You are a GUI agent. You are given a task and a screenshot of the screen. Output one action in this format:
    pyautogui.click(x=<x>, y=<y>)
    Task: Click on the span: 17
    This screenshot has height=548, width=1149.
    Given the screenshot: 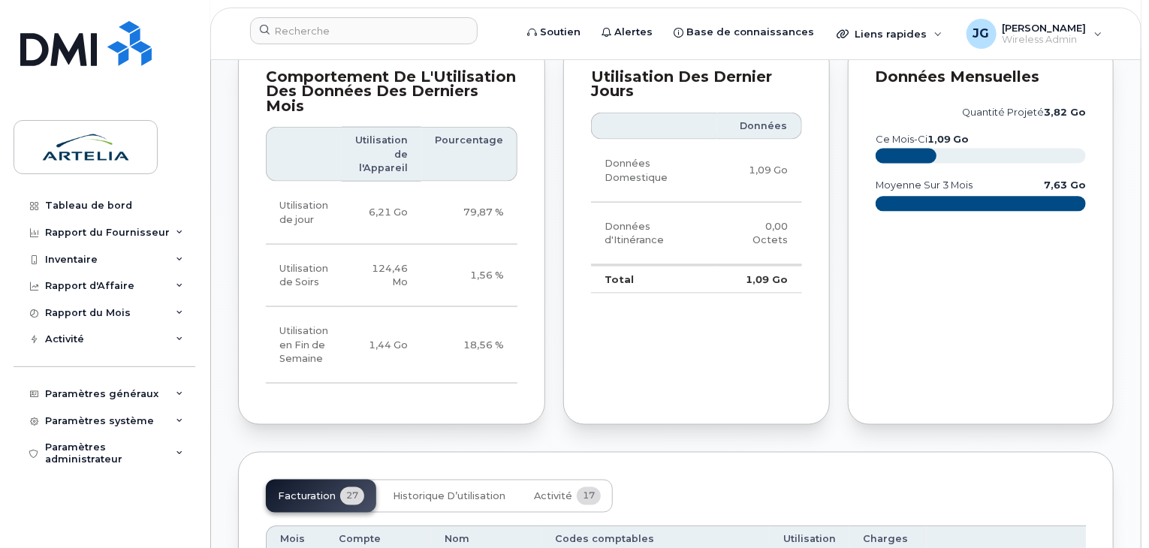 What is the action you would take?
    pyautogui.click(x=589, y=496)
    